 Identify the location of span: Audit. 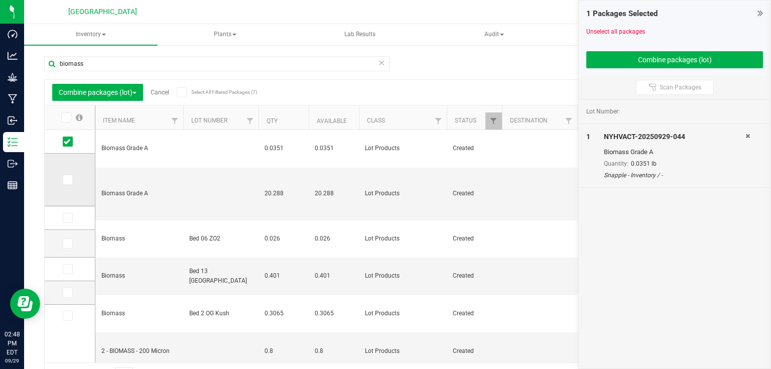
(494, 35).